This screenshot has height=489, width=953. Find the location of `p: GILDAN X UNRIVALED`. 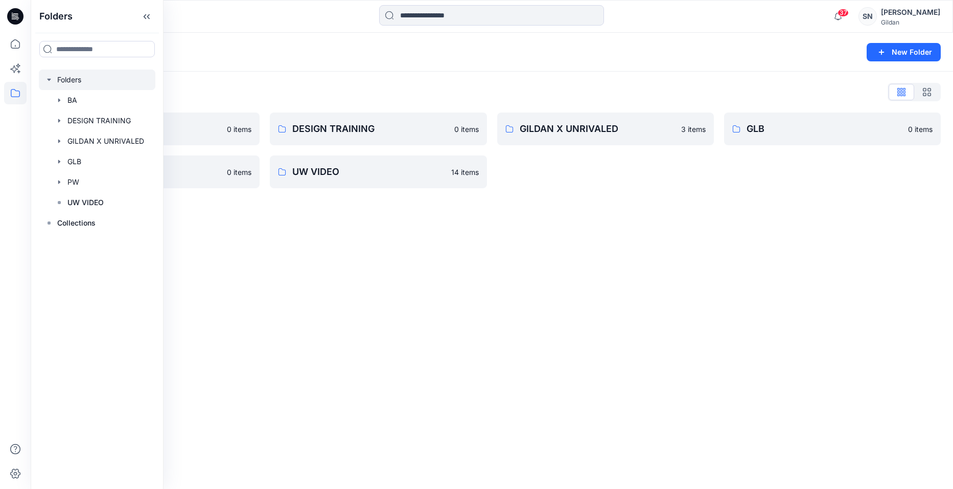

p: GILDAN X UNRIVALED is located at coordinates (597, 129).